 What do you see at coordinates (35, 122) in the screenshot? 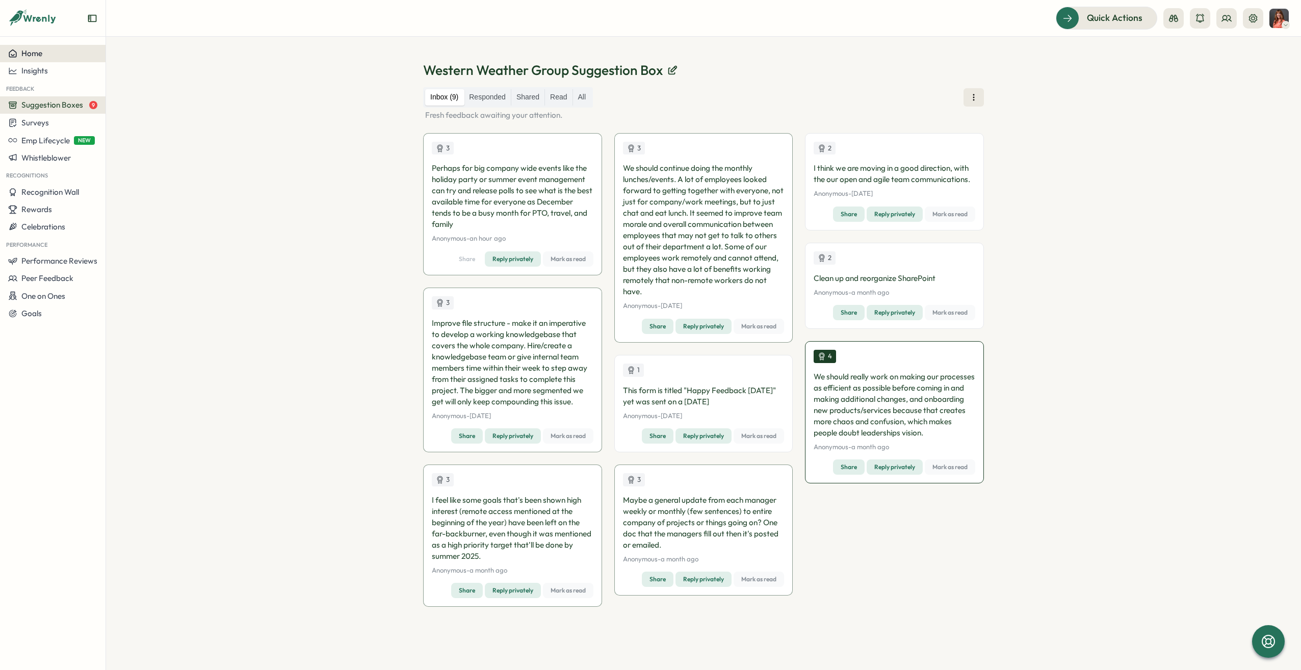
I see `span: Surveys` at bounding box center [35, 122].